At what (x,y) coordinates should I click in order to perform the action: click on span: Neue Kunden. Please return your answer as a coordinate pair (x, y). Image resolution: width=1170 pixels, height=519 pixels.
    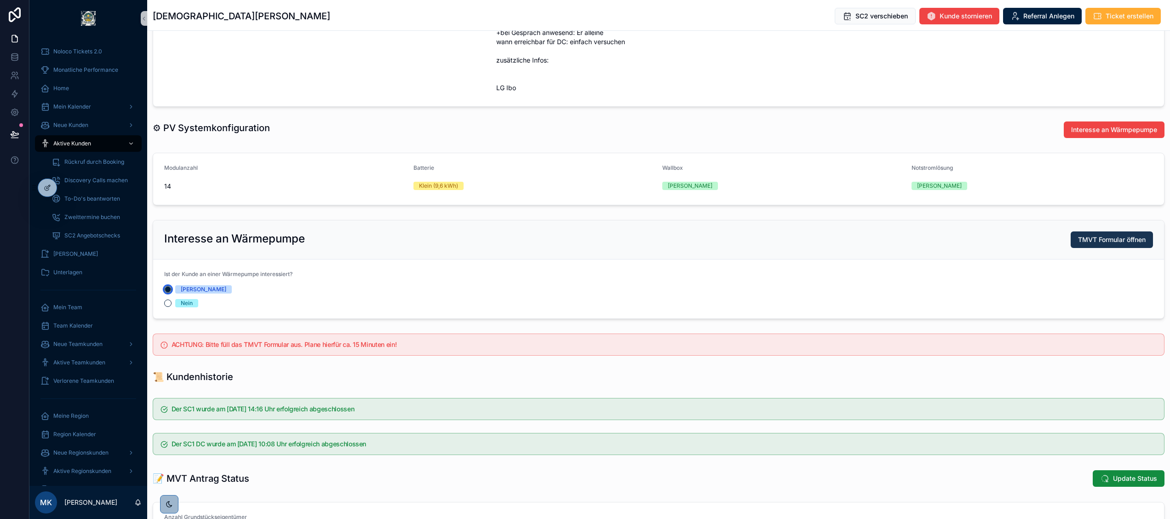
    Looking at the image, I should click on (71, 125).